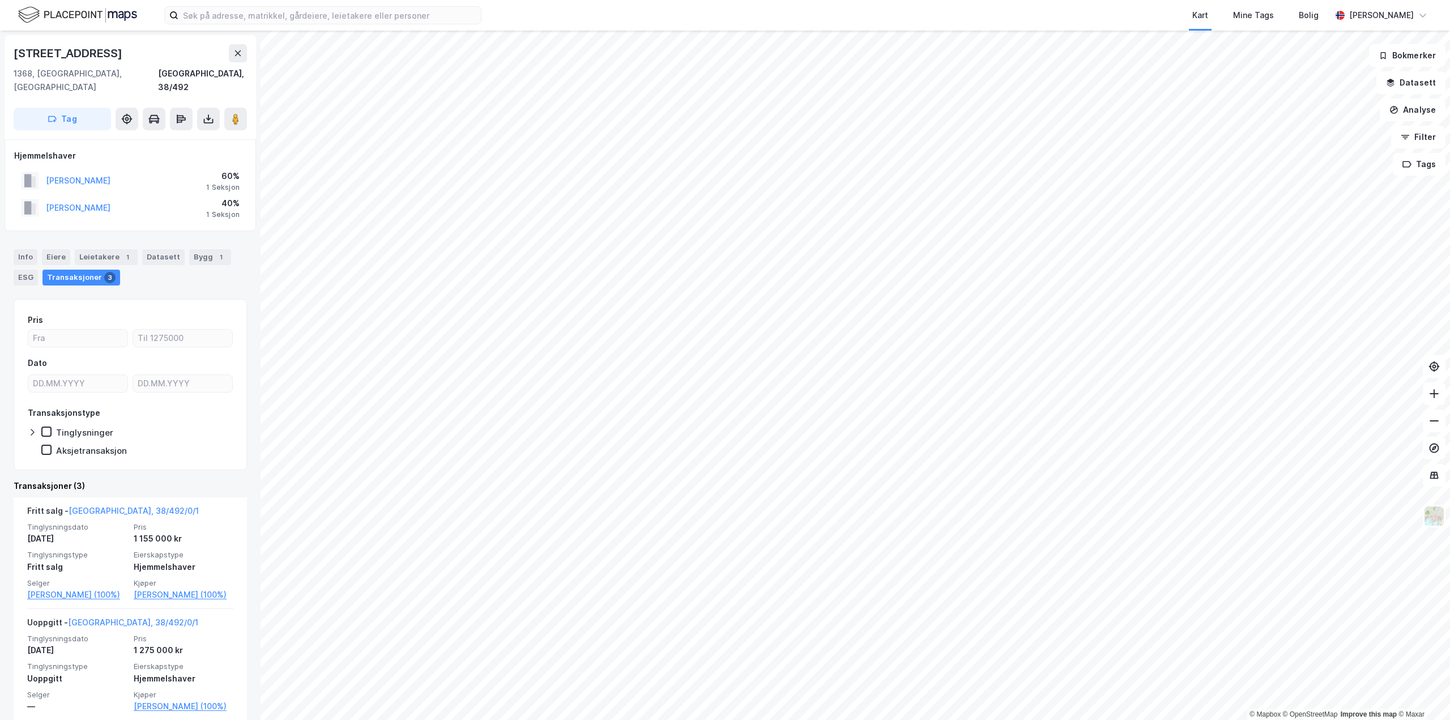  I want to click on div: Datasett, so click(163, 257).